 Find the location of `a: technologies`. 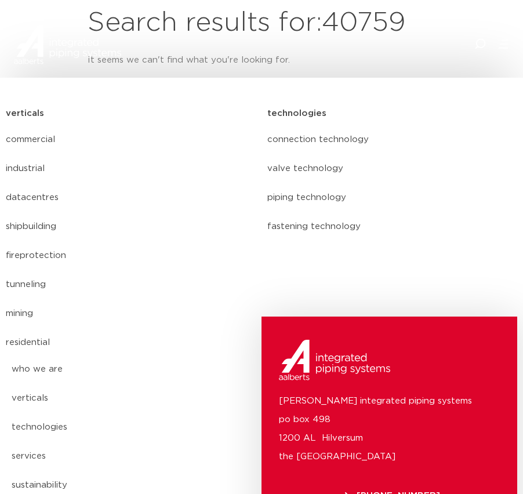

a: technologies is located at coordinates (106, 428).